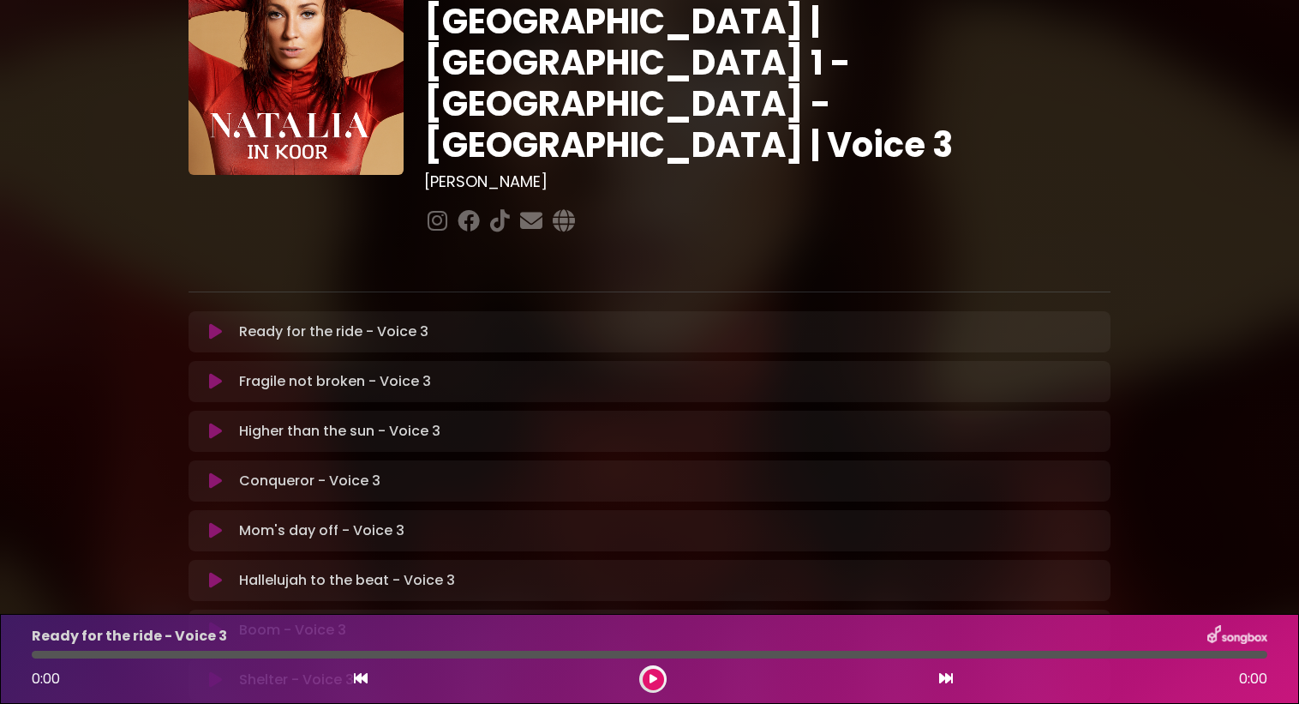 This screenshot has width=1299, height=704. I want to click on p: Hallelujah to the beat - Voice 3, so click(347, 580).